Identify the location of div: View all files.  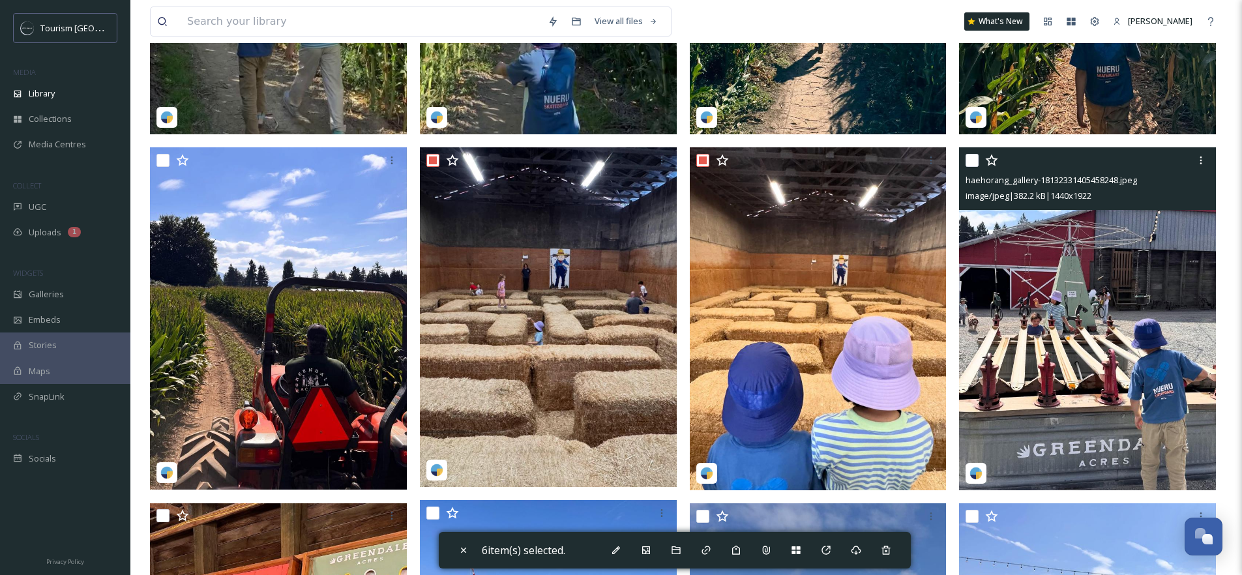
(626, 21).